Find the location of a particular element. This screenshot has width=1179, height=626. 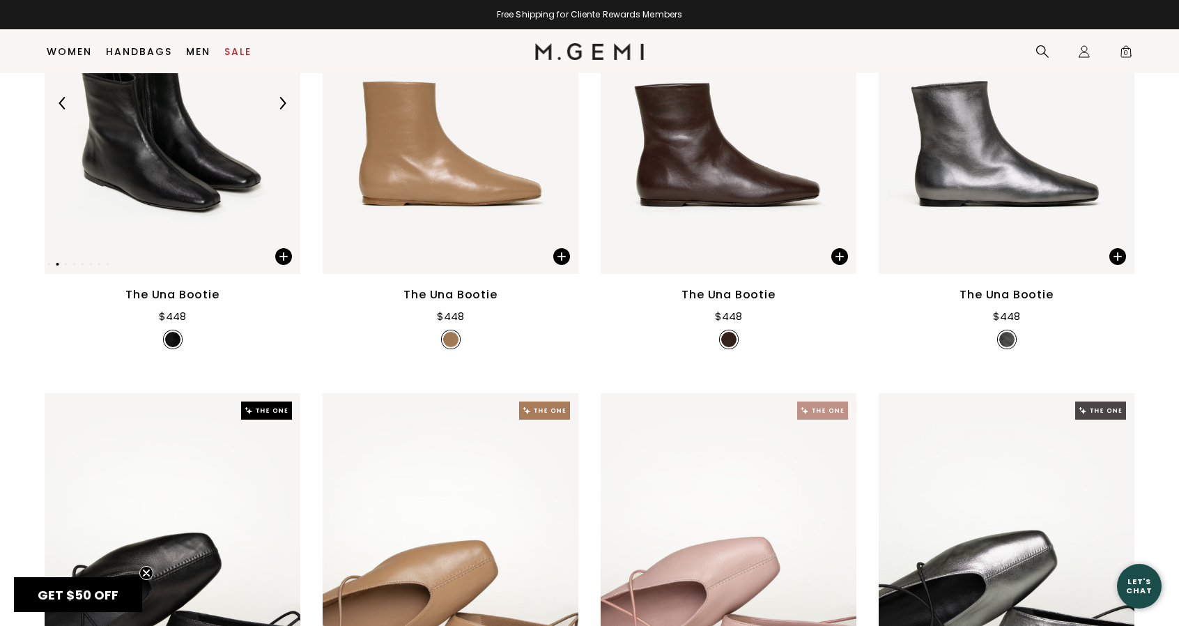

a: Men is located at coordinates (198, 52).